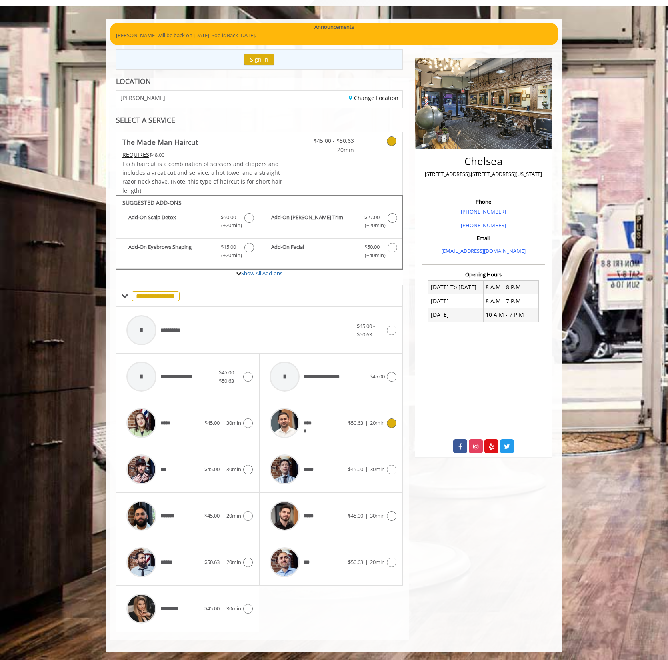 This screenshot has width=668, height=660. Describe the element at coordinates (188, 252) in the screenshot. I see `label: Add-On Eyebrows Shaping` at that location.